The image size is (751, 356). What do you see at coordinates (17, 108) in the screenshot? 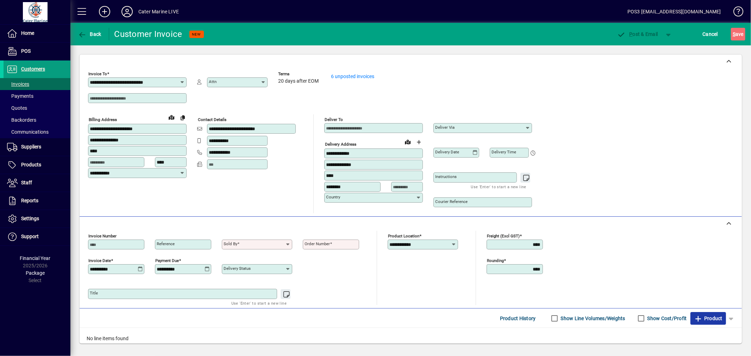
I see `span: Quotes` at bounding box center [17, 108].